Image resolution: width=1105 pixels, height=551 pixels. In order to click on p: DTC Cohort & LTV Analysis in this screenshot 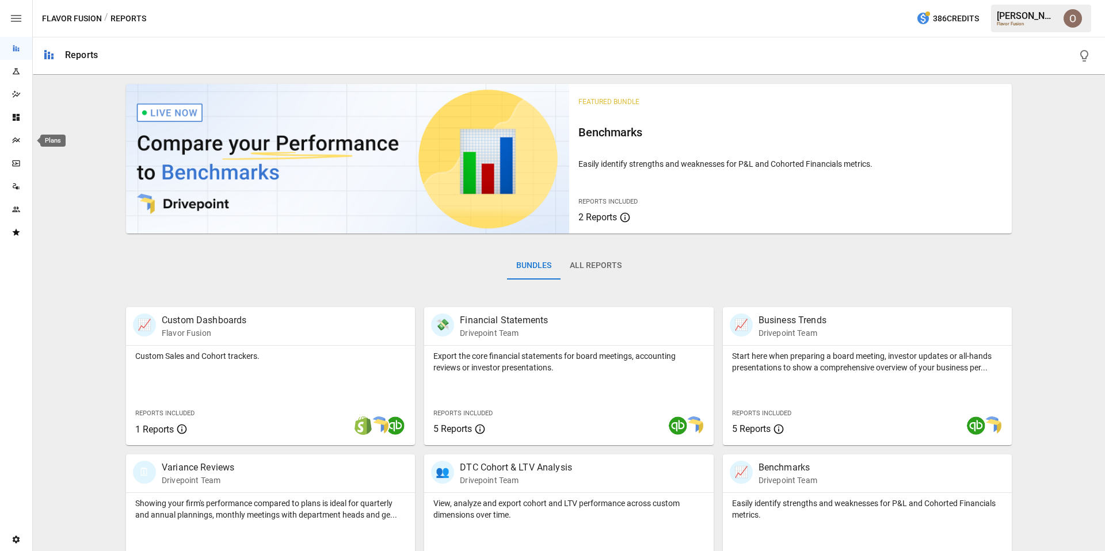, I will do `click(516, 468)`.